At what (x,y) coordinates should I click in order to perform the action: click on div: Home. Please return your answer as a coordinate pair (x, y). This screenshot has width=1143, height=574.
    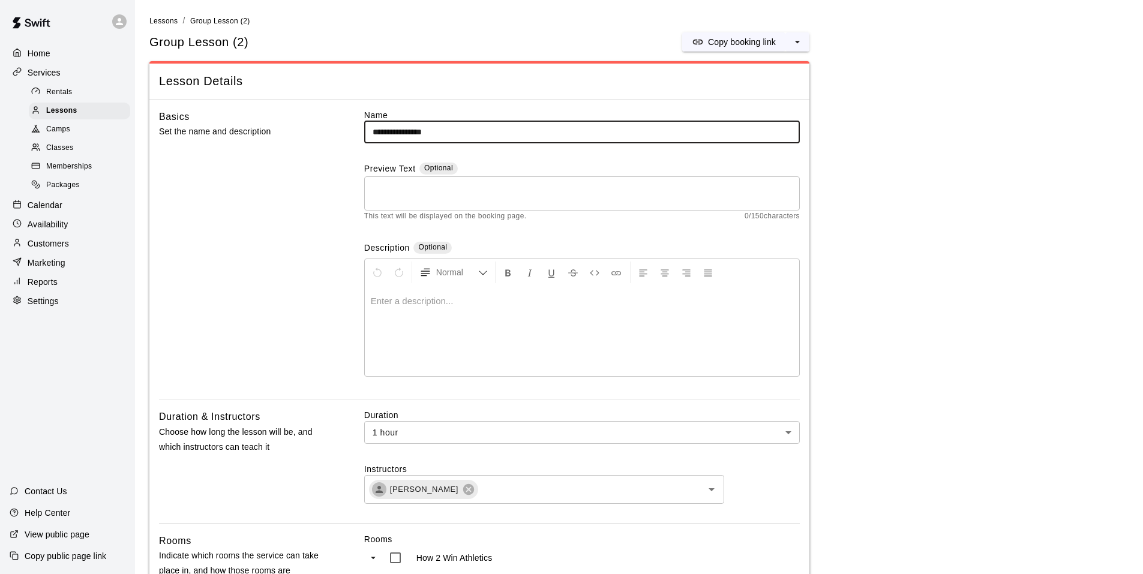
    Looking at the image, I should click on (67, 53).